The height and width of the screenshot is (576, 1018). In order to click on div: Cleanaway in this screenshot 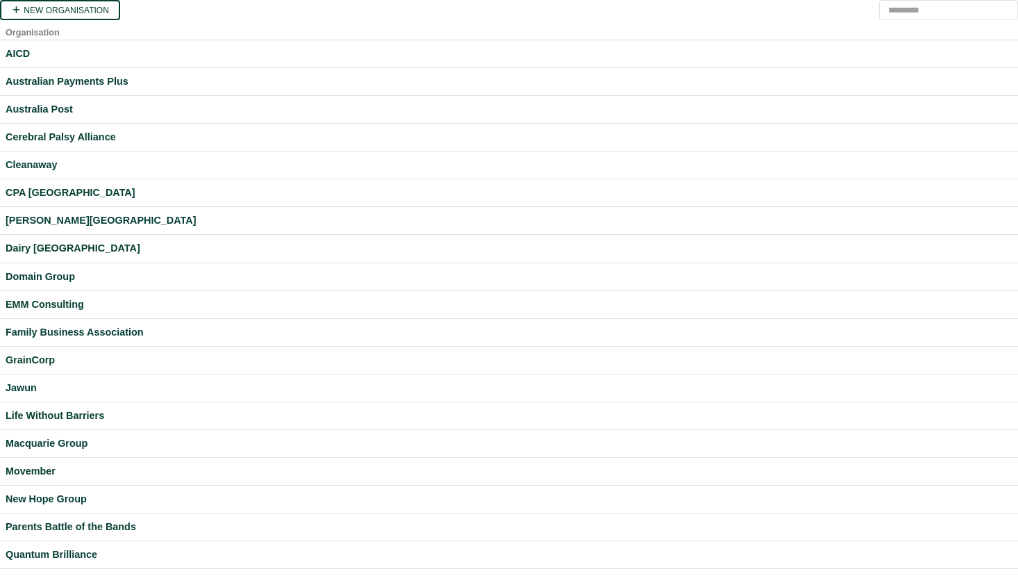, I will do `click(509, 165)`.